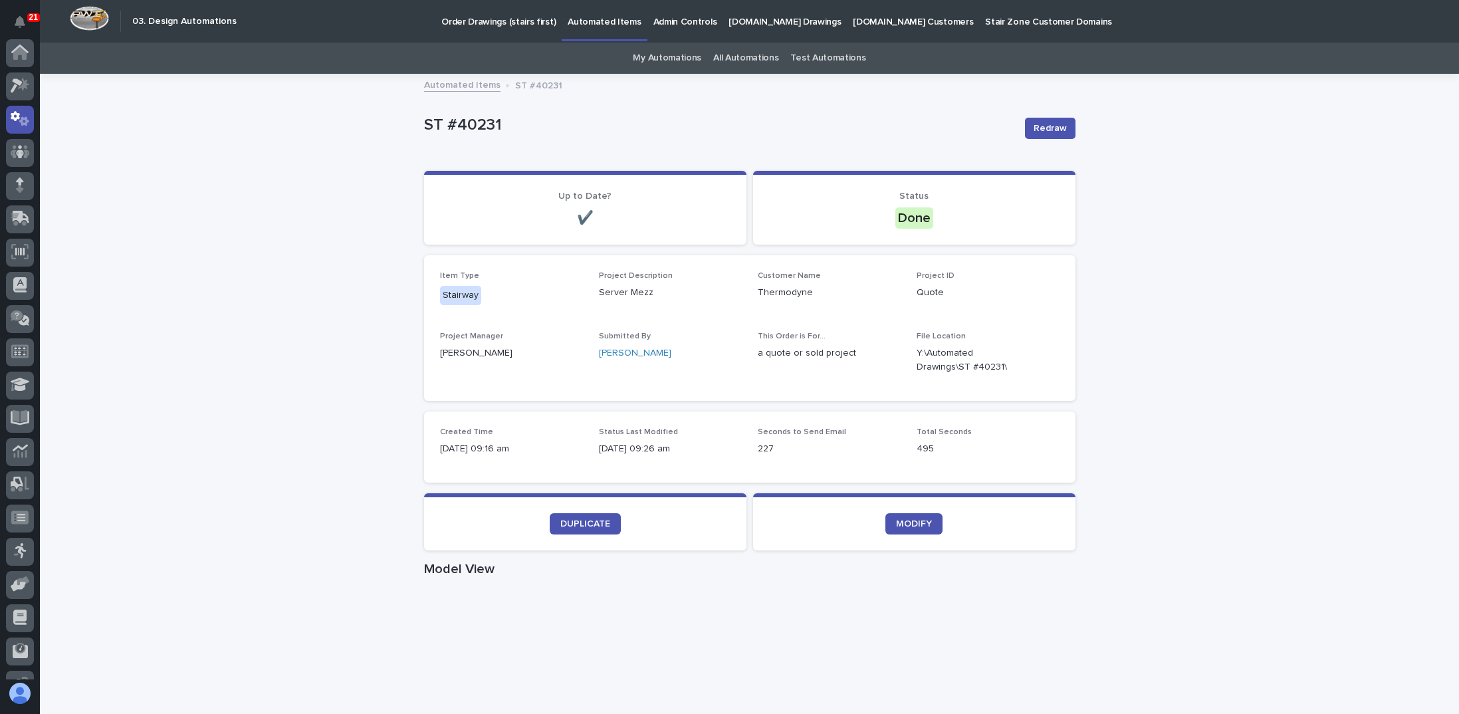 This screenshot has height=714, width=1459. Describe the element at coordinates (746, 58) in the screenshot. I see `a: All Automations` at that location.